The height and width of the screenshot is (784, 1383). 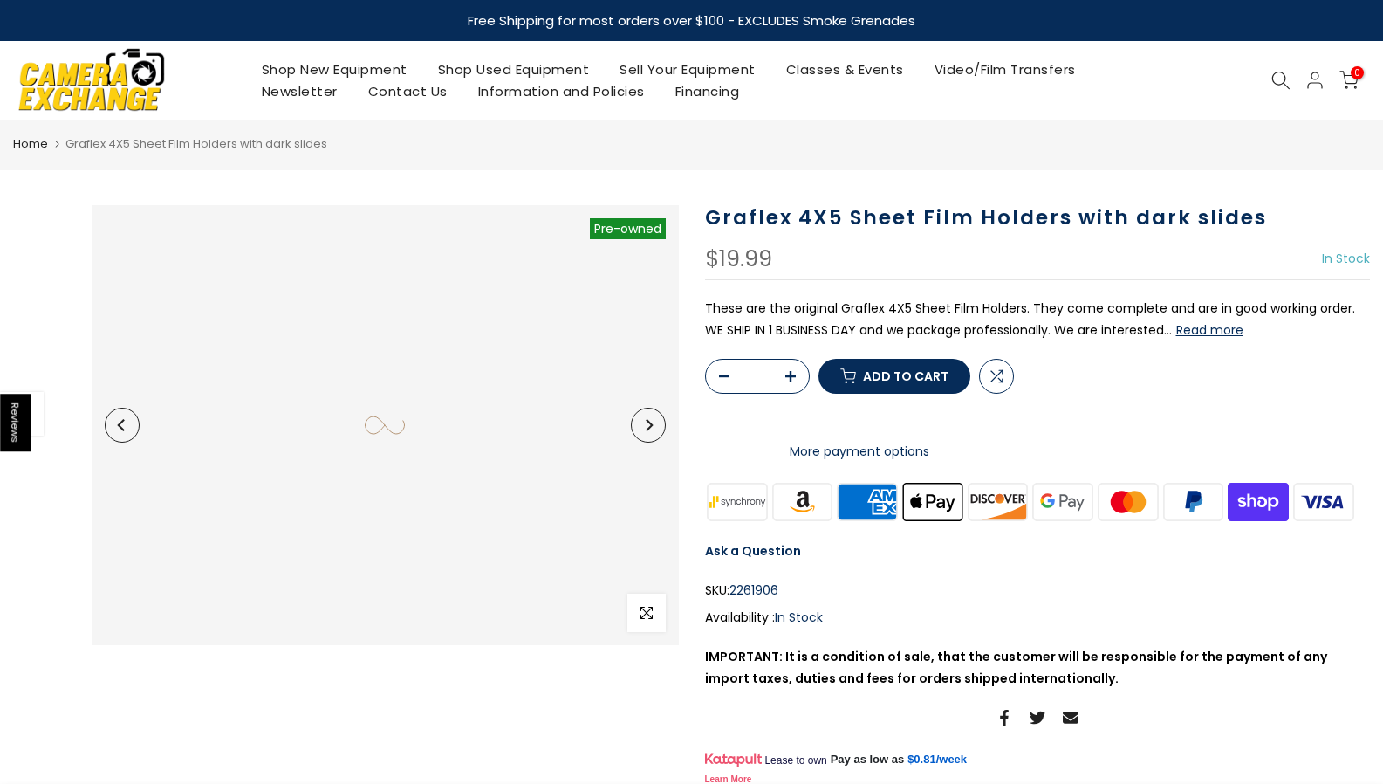 What do you see at coordinates (932, 501) in the screenshot?
I see `img: apple pay` at bounding box center [932, 501].